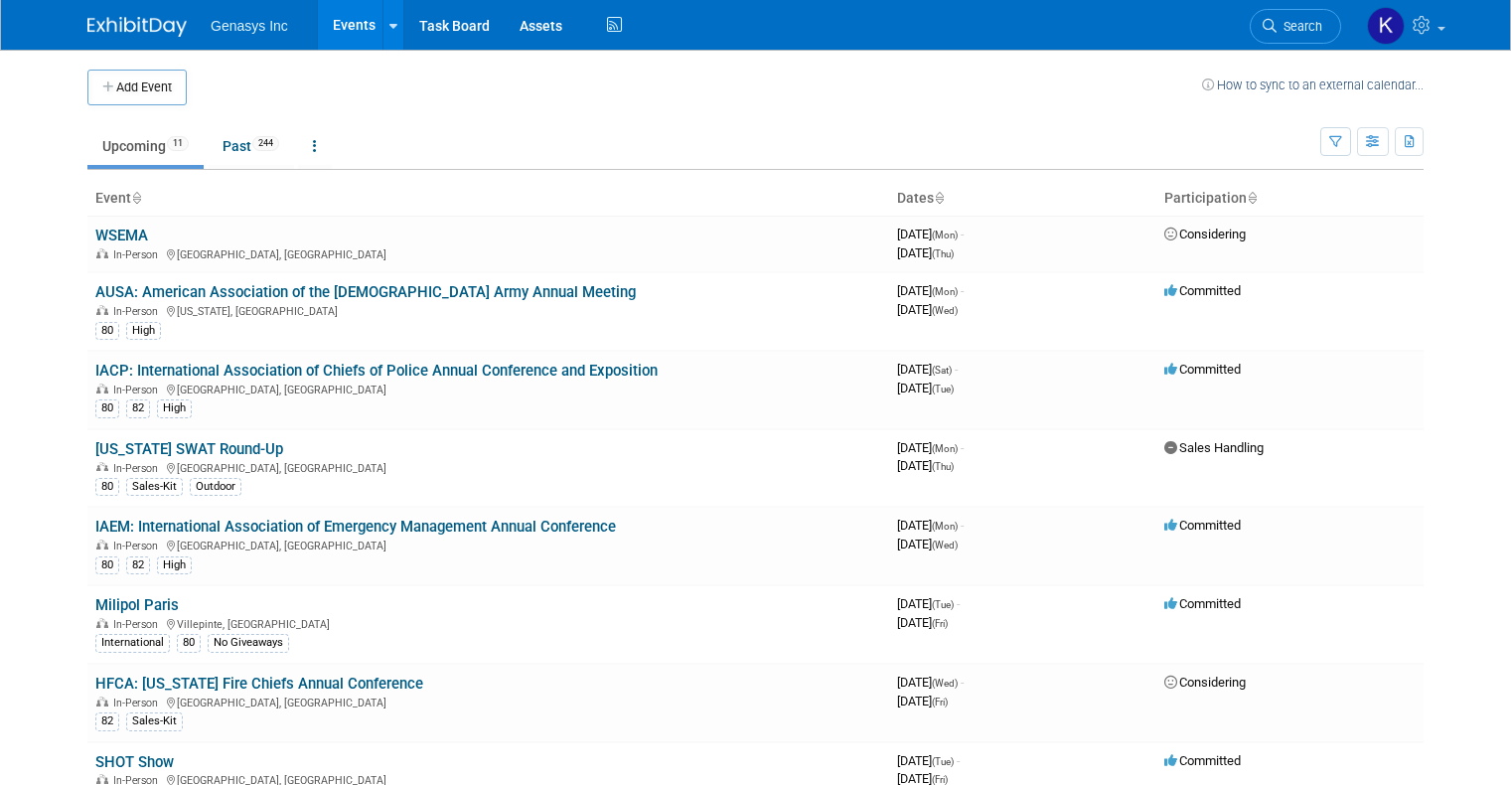 The image size is (1511, 785). I want to click on span: 11, so click(178, 143).